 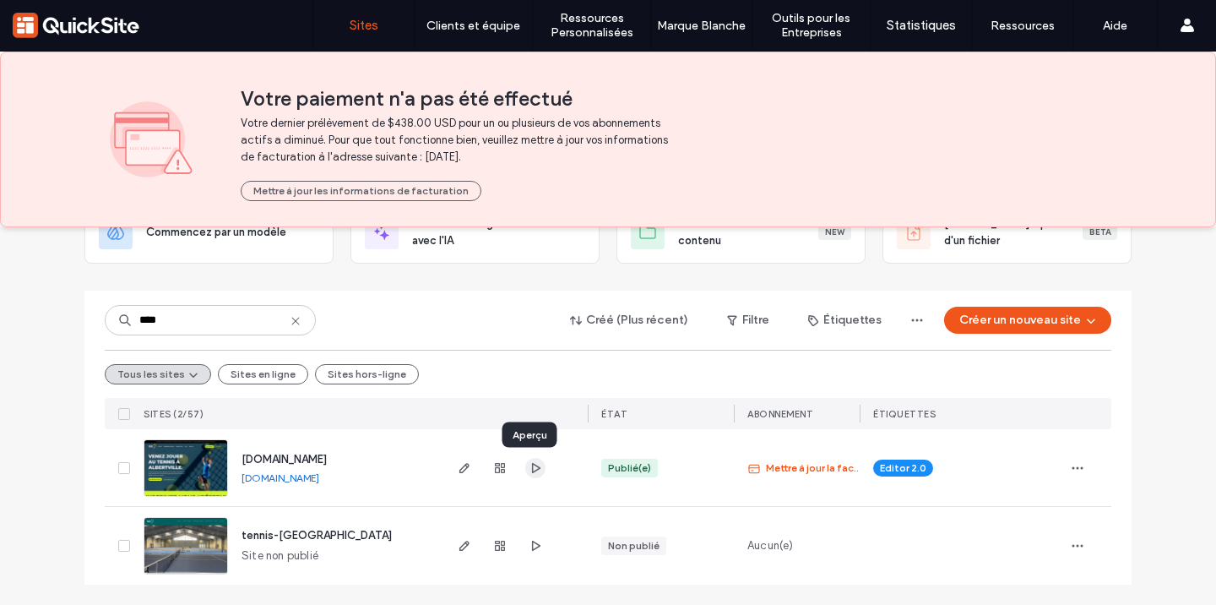 What do you see at coordinates (473, 25) in the screenshot?
I see `label: Clients et équipe` at bounding box center [473, 25].